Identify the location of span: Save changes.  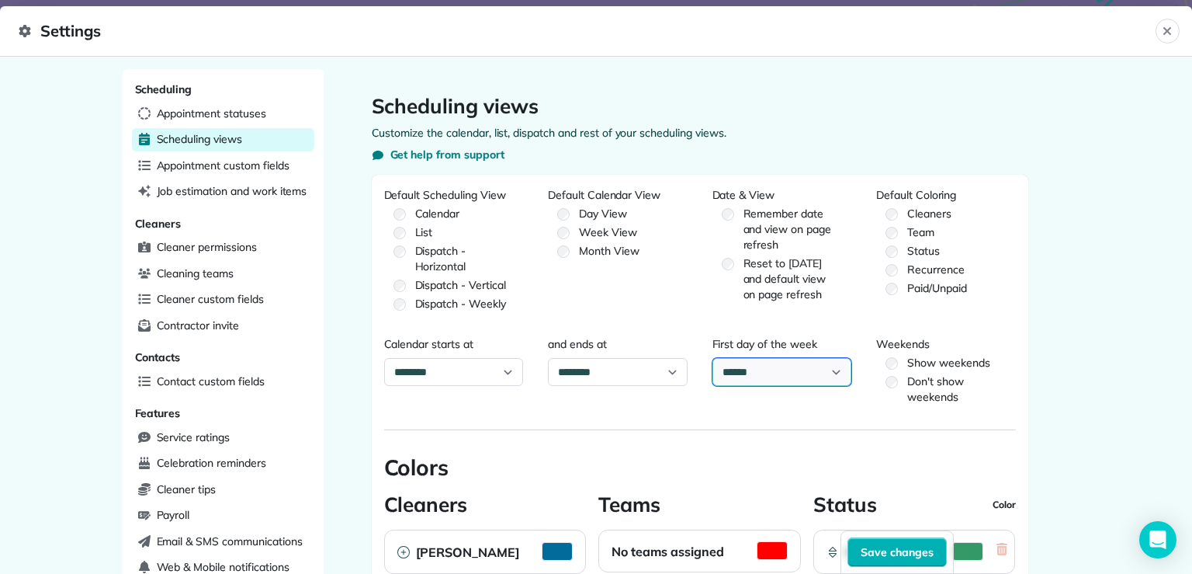
(897, 552).